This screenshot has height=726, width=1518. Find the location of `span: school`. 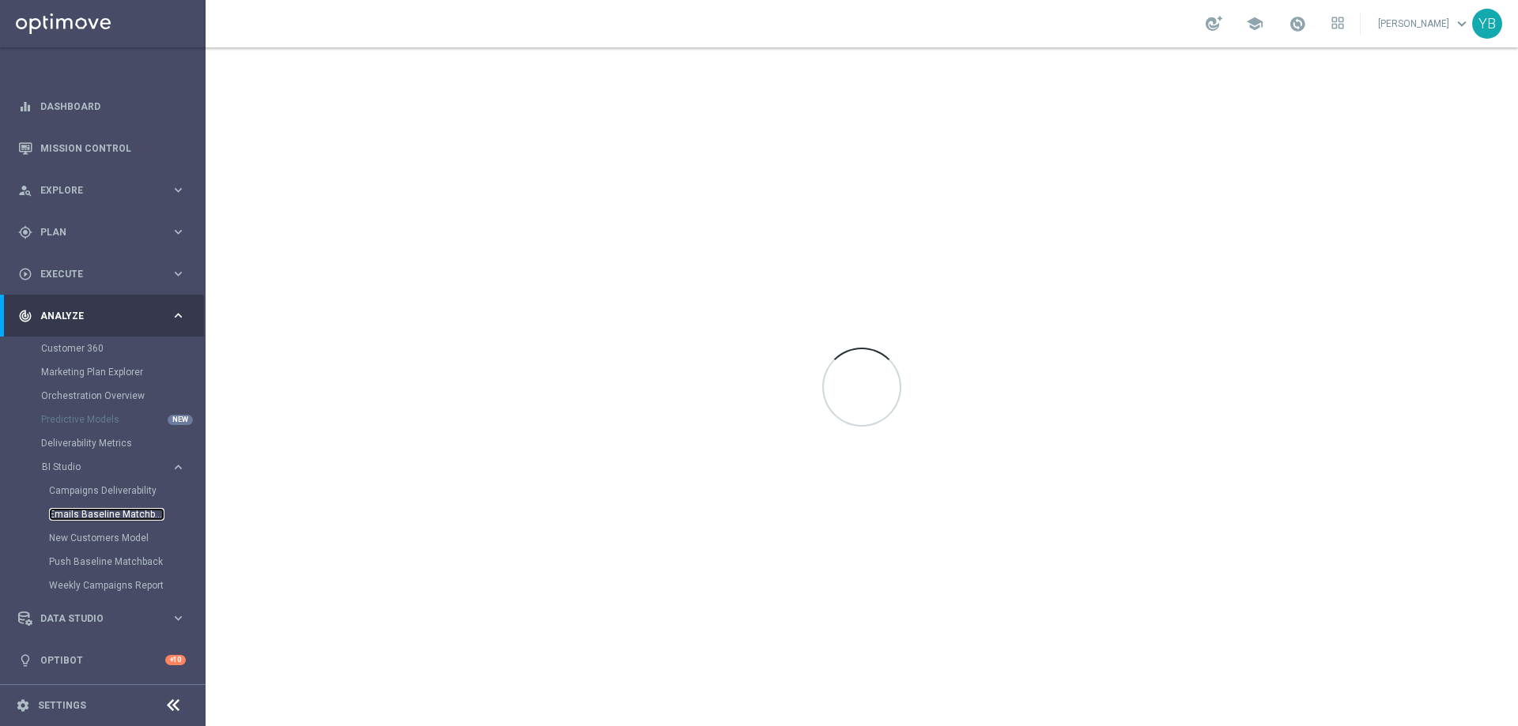

span: school is located at coordinates (1254, 24).